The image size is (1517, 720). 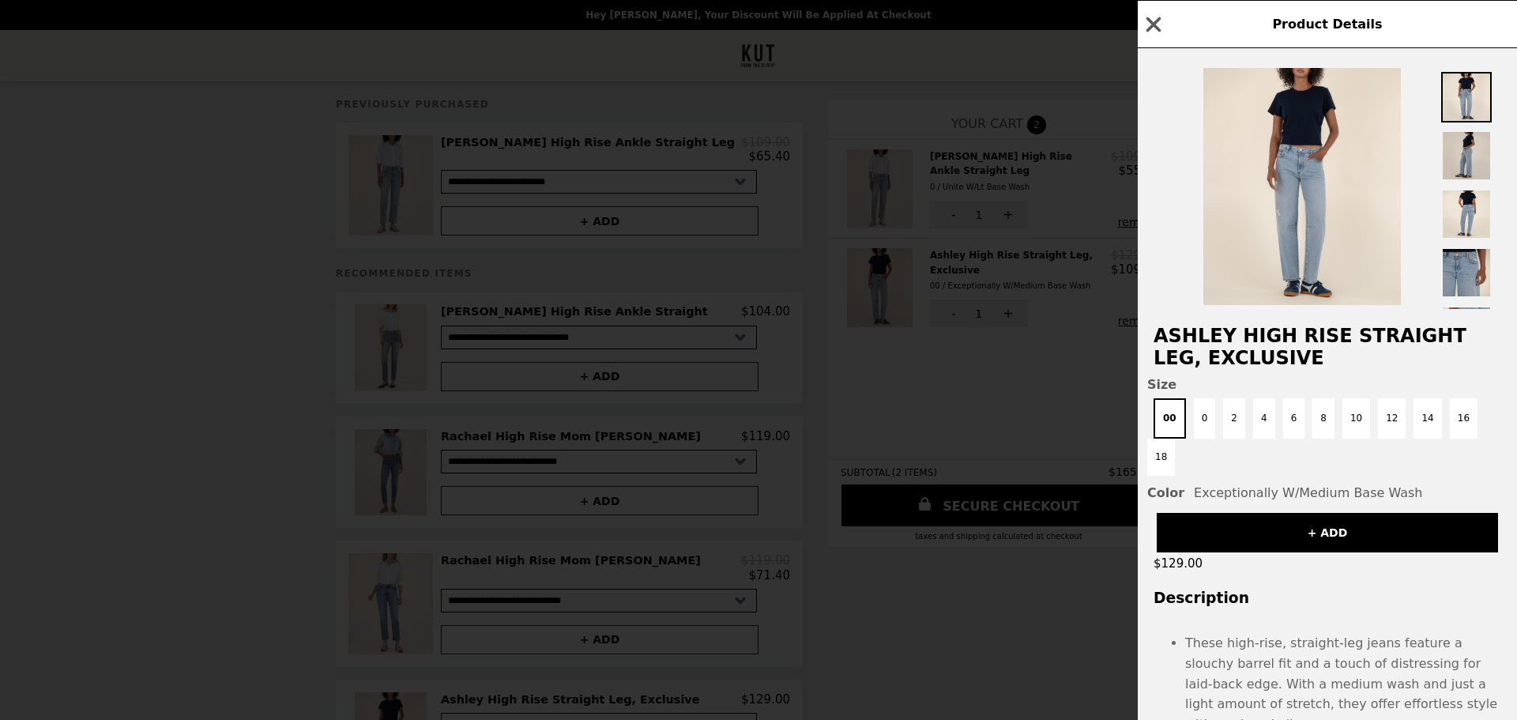 I want to click on img: Thumbnail 3, so click(x=1466, y=214).